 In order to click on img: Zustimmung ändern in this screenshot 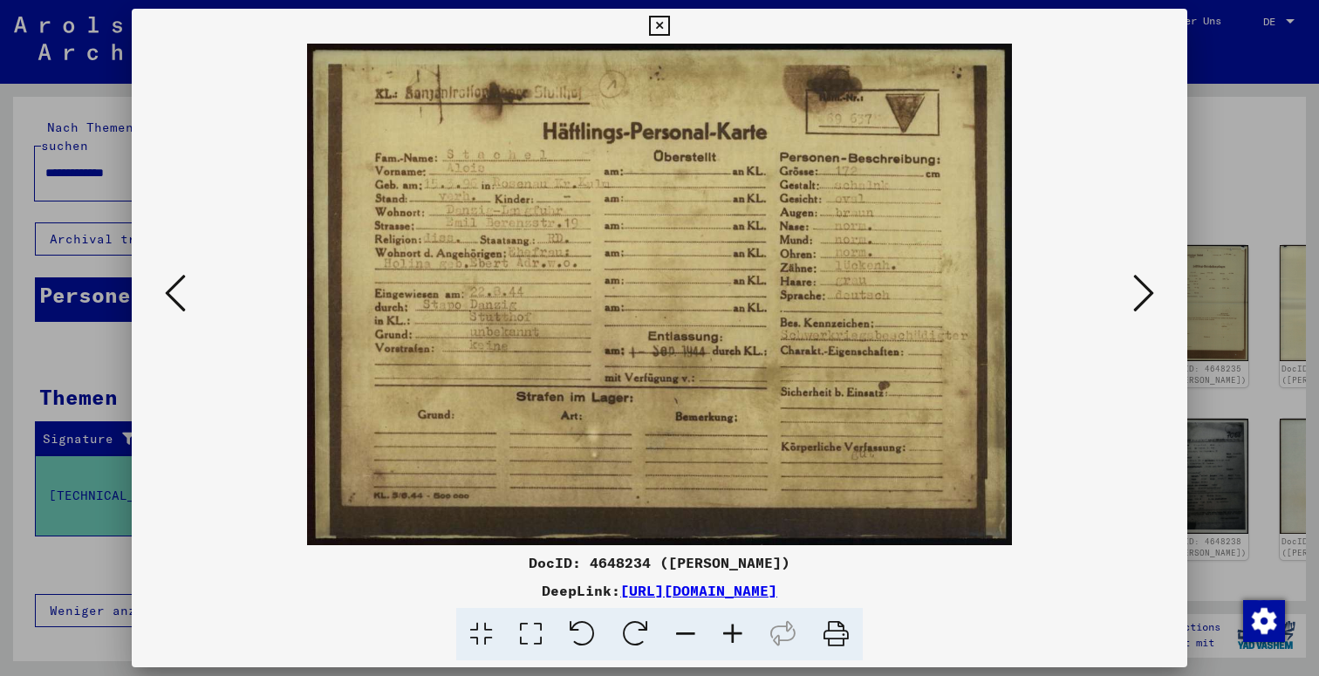, I will do `click(1264, 621)`.